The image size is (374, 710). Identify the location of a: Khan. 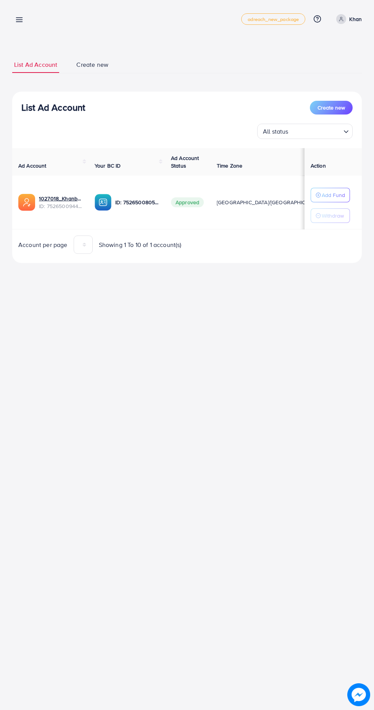
(347, 19).